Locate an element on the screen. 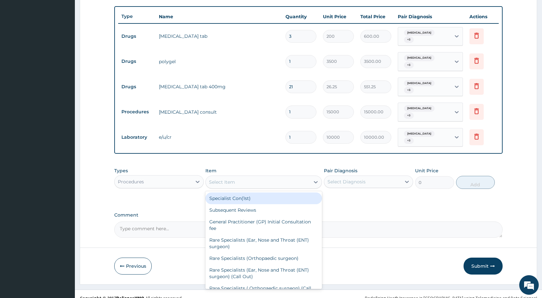 The width and height of the screenshot is (542, 298). div: Select Diagnosis is located at coordinates (346, 182).